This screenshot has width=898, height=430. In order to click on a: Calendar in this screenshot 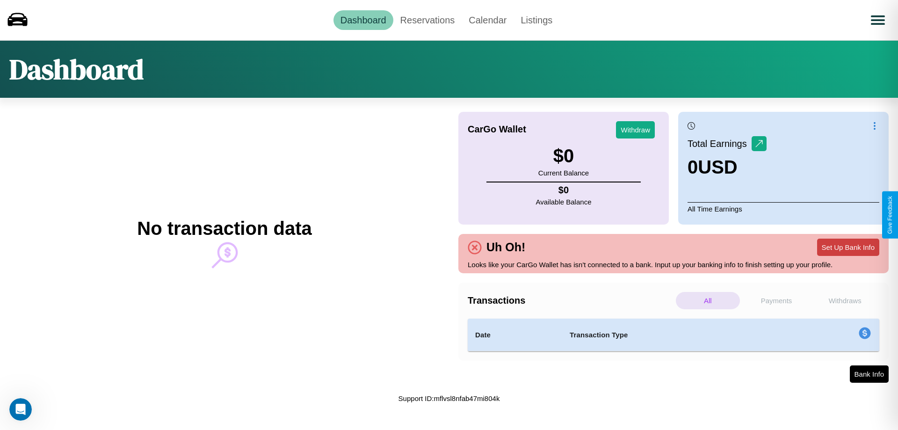, I will do `click(487, 20)`.